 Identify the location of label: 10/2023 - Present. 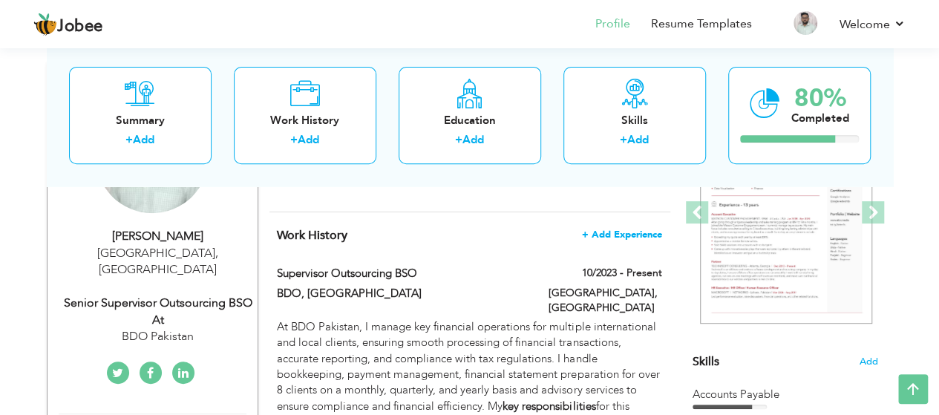
(622, 273).